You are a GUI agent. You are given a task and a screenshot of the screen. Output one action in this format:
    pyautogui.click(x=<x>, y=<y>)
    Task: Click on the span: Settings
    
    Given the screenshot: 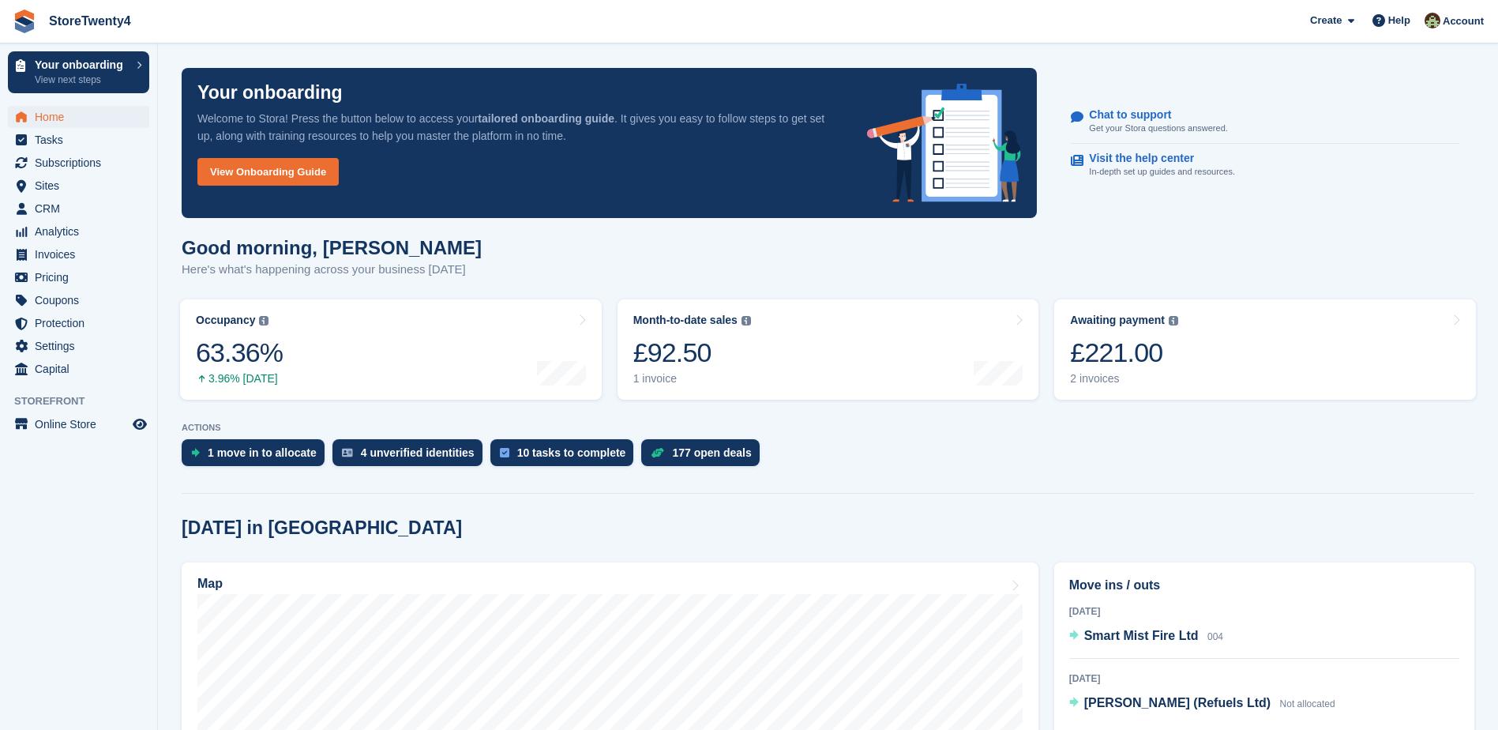 What is the action you would take?
    pyautogui.click(x=82, y=346)
    